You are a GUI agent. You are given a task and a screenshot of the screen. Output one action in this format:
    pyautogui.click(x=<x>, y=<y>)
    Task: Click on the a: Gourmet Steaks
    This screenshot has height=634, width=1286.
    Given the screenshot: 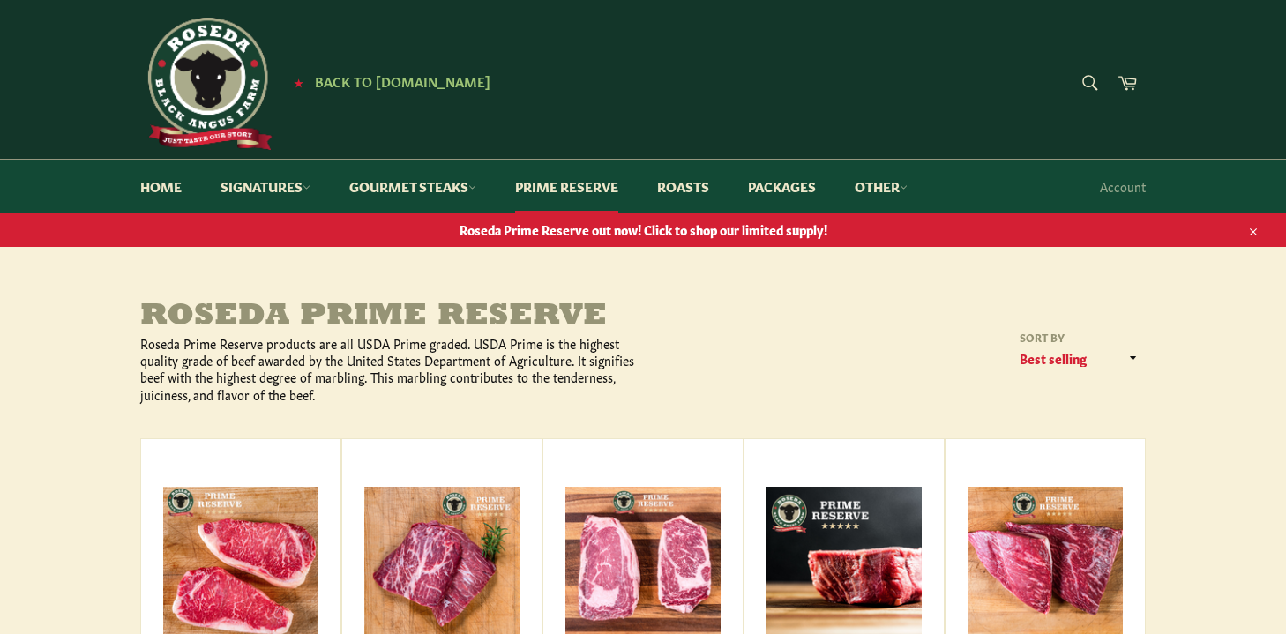 What is the action you would take?
    pyautogui.click(x=413, y=186)
    